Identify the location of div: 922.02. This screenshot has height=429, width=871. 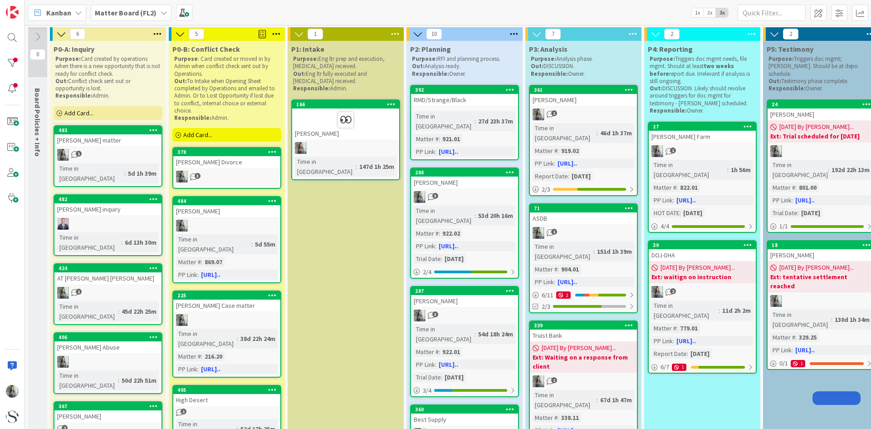
(451, 233).